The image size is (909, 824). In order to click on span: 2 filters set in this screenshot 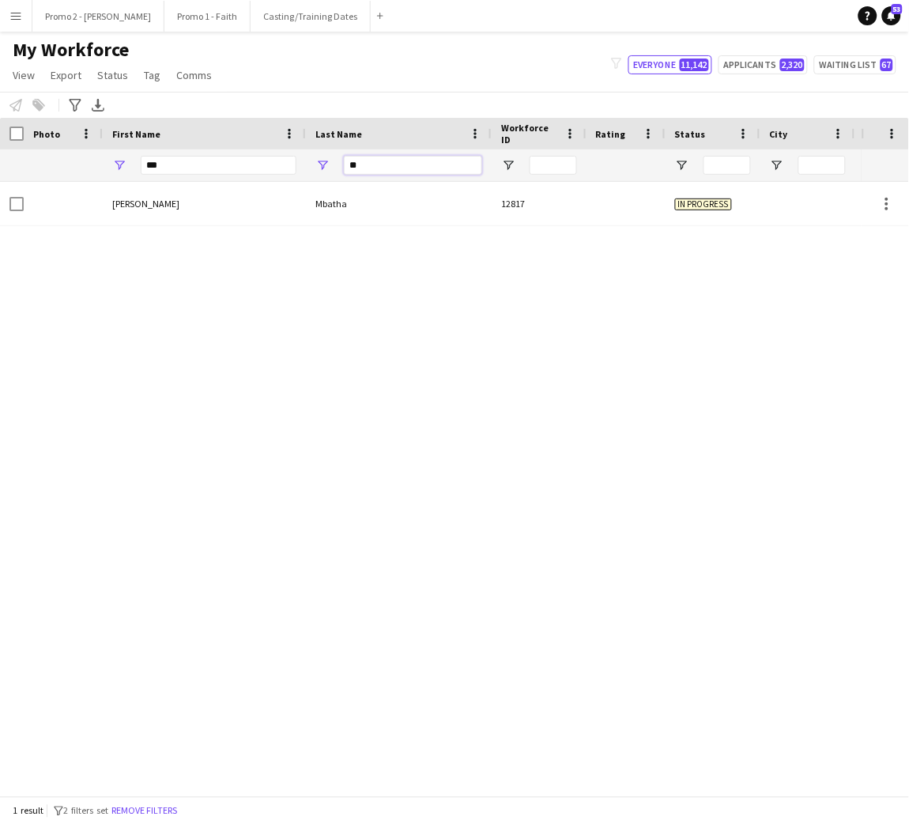, I will do `click(85, 810)`.